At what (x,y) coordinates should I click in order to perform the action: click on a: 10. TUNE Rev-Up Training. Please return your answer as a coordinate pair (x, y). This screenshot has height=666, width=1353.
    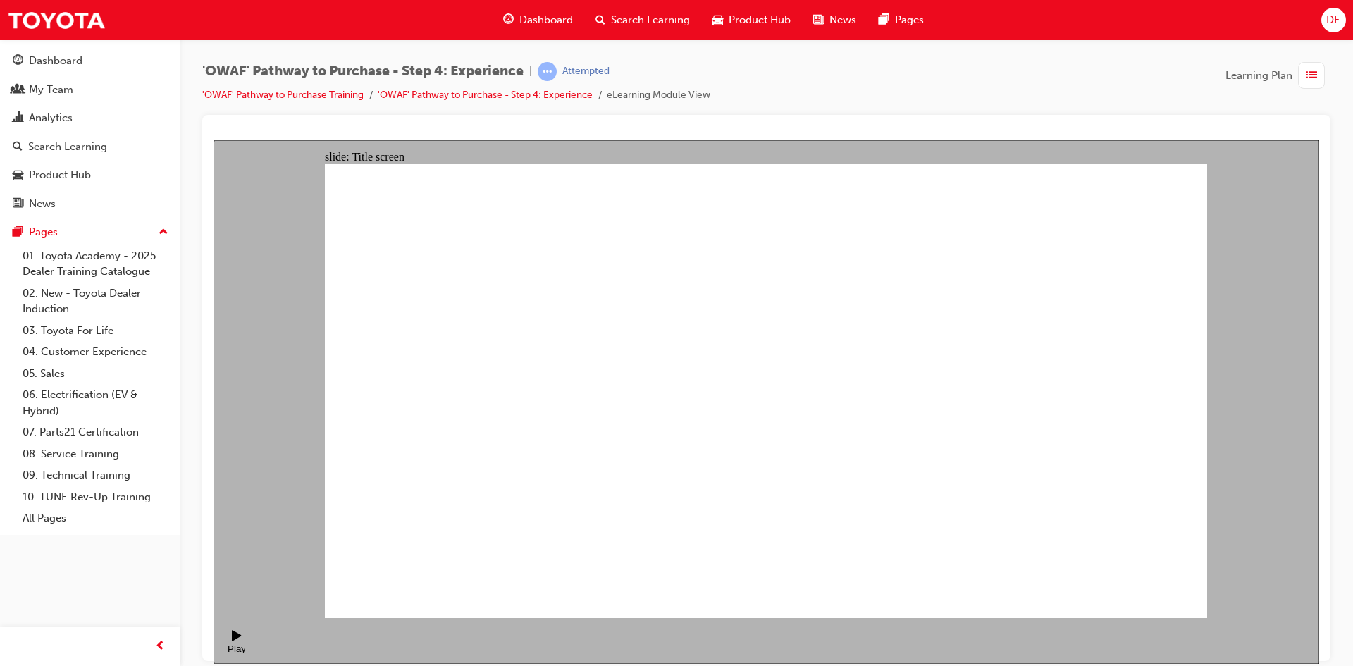
    Looking at the image, I should click on (95, 497).